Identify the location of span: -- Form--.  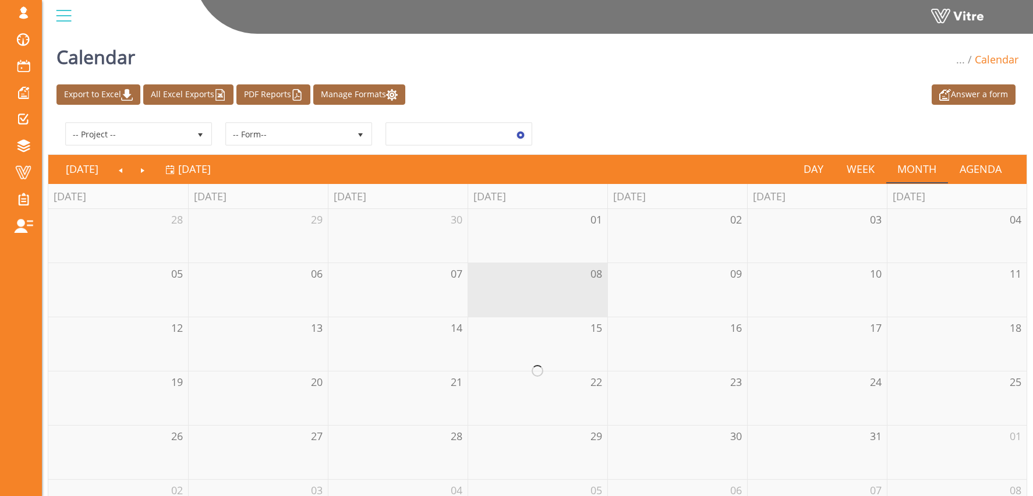
(288, 134).